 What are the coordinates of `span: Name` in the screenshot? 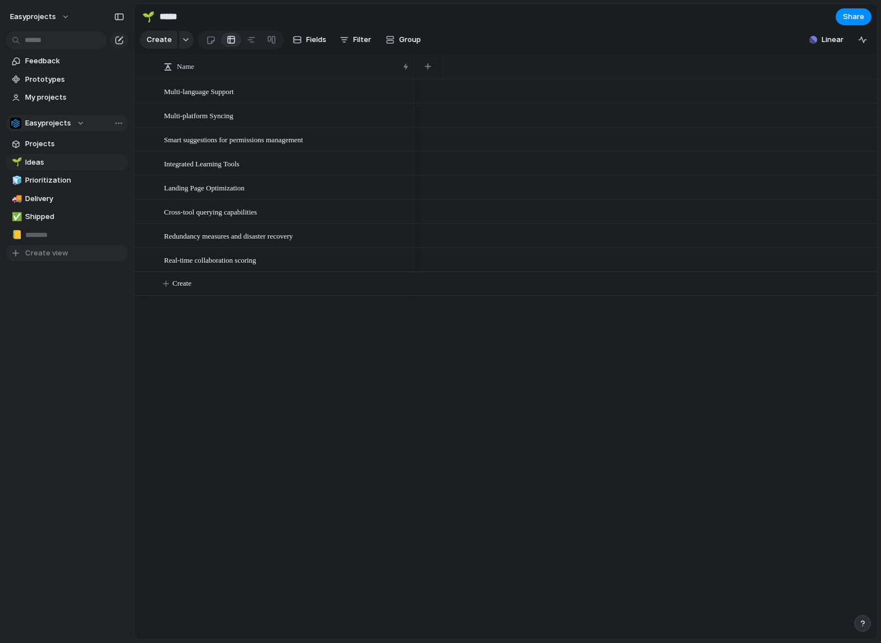 It's located at (185, 67).